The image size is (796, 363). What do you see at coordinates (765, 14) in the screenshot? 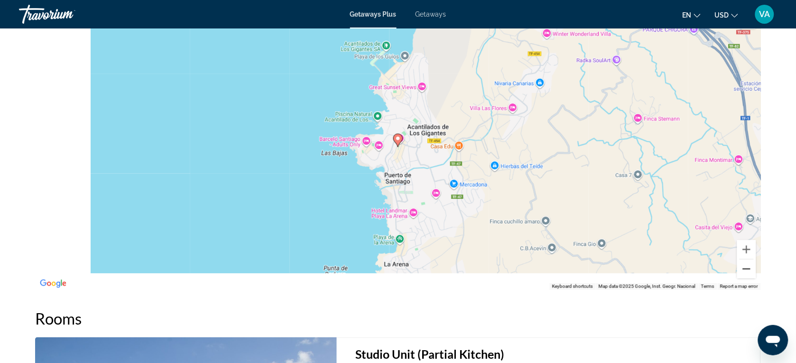
I see `span: VA` at bounding box center [765, 14].